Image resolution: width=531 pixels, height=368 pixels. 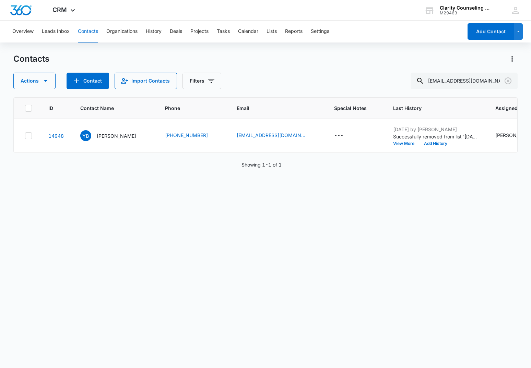 What do you see at coordinates (320, 32) in the screenshot?
I see `button: Settings` at bounding box center [320, 32].